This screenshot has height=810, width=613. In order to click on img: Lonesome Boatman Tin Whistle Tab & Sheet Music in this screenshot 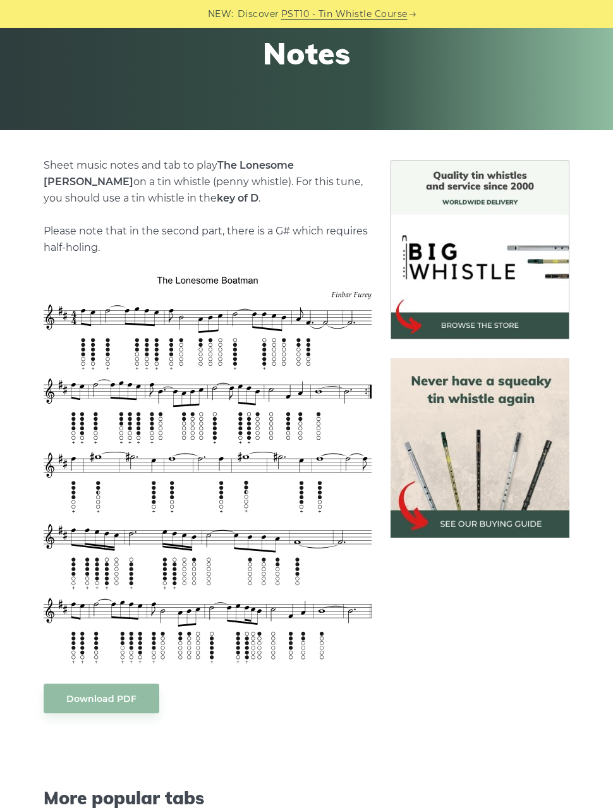, I will do `click(207, 469)`.